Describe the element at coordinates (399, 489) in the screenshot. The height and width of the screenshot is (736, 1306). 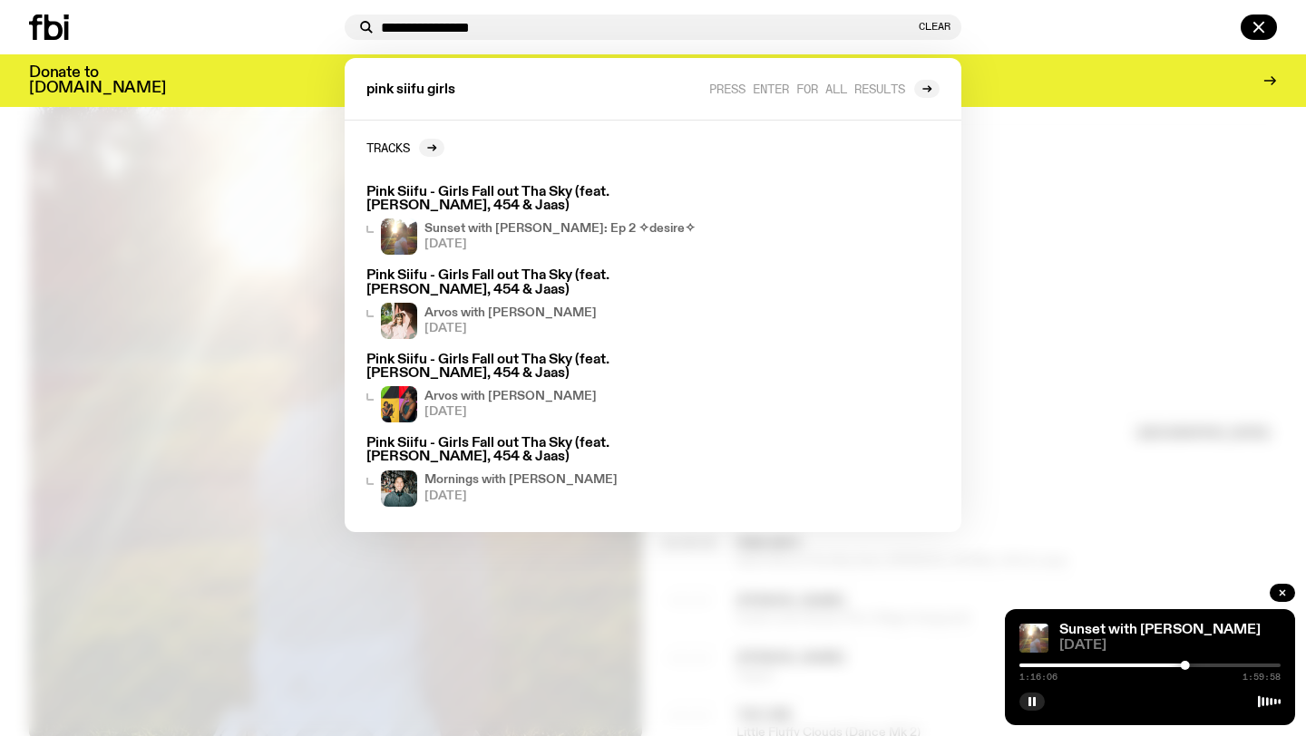
I see `img: Radio presenter Ben Hansen sits in front of a wall of photos and an fbi radio sign. Film photo. B...` at that location.